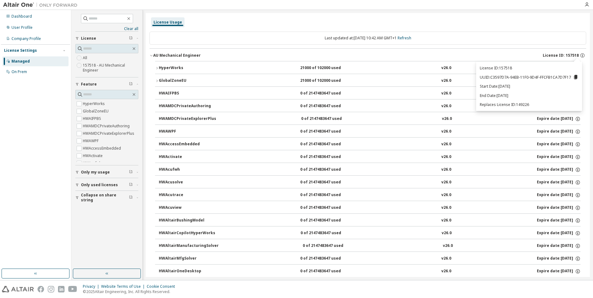 This screenshot has height=298, width=593. What do you see at coordinates (187, 233) in the screenshot?
I see `div: HWAltairCopilotHyperWorks` at bounding box center [187, 233].